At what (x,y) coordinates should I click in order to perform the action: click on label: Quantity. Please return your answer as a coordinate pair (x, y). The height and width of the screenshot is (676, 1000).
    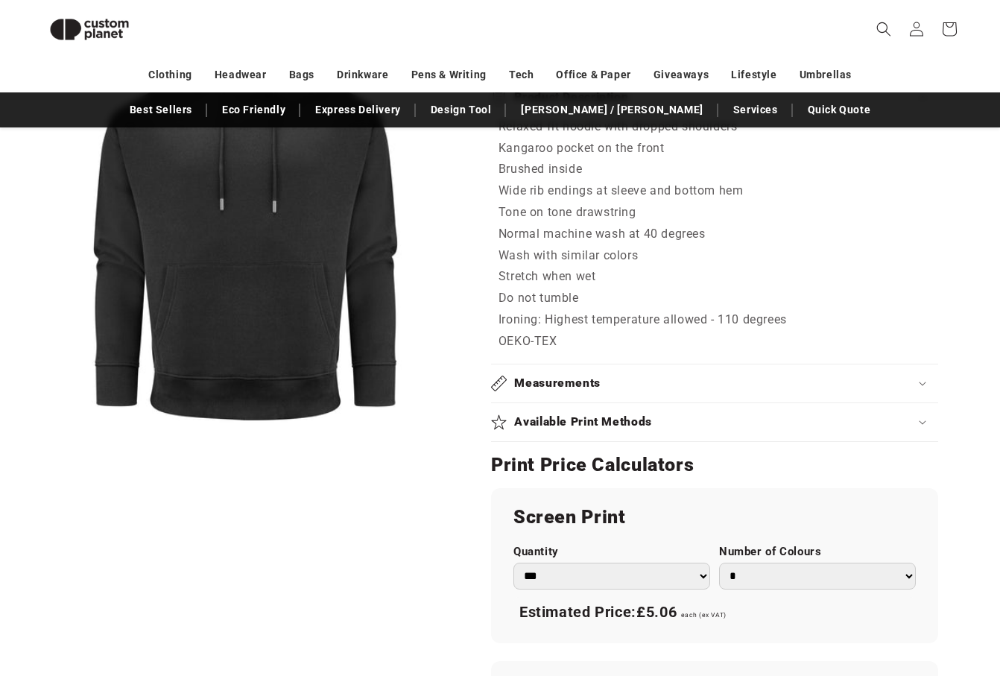
    Looking at the image, I should click on (612, 552).